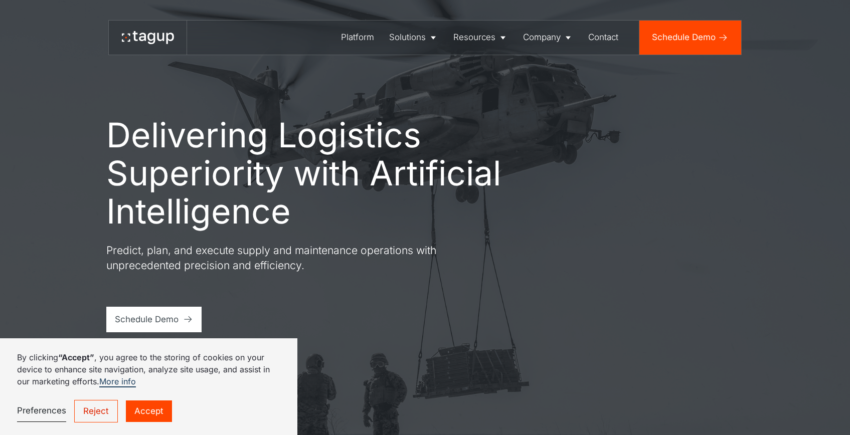 Image resolution: width=850 pixels, height=435 pixels. What do you see at coordinates (148, 370) in the screenshot?
I see `p: By clicking , you agree to the storing of cookies on your device to enhance site navigation, anal...` at bounding box center [148, 370].